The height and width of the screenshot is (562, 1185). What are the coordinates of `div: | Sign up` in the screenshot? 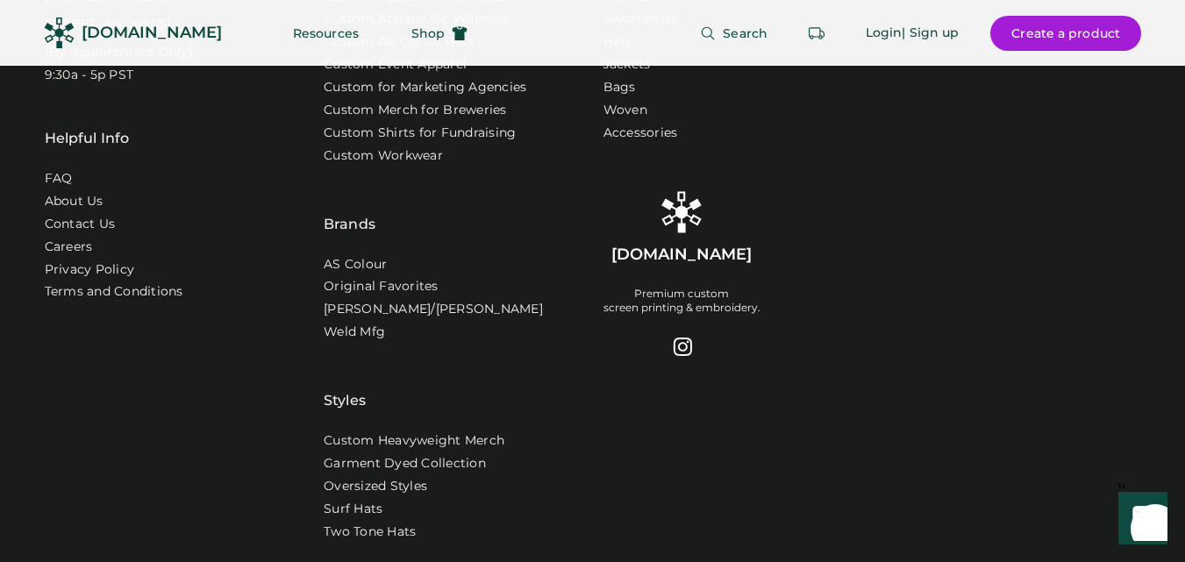 It's located at (930, 33).